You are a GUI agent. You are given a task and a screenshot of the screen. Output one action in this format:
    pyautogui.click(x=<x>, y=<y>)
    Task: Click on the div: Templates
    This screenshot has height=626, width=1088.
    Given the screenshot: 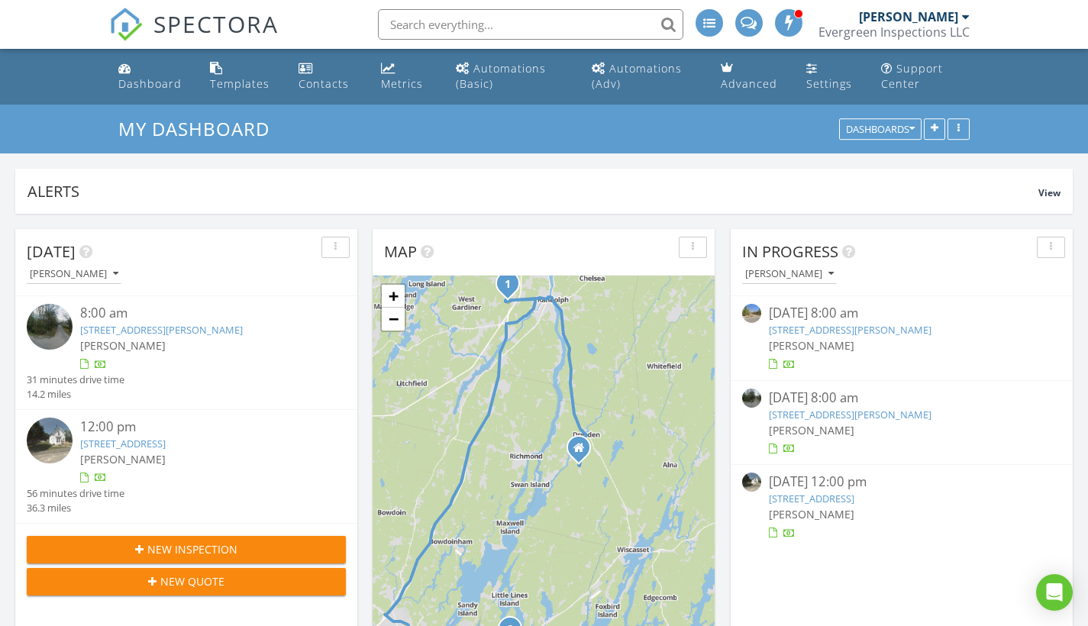 What is the action you would take?
    pyautogui.click(x=240, y=83)
    